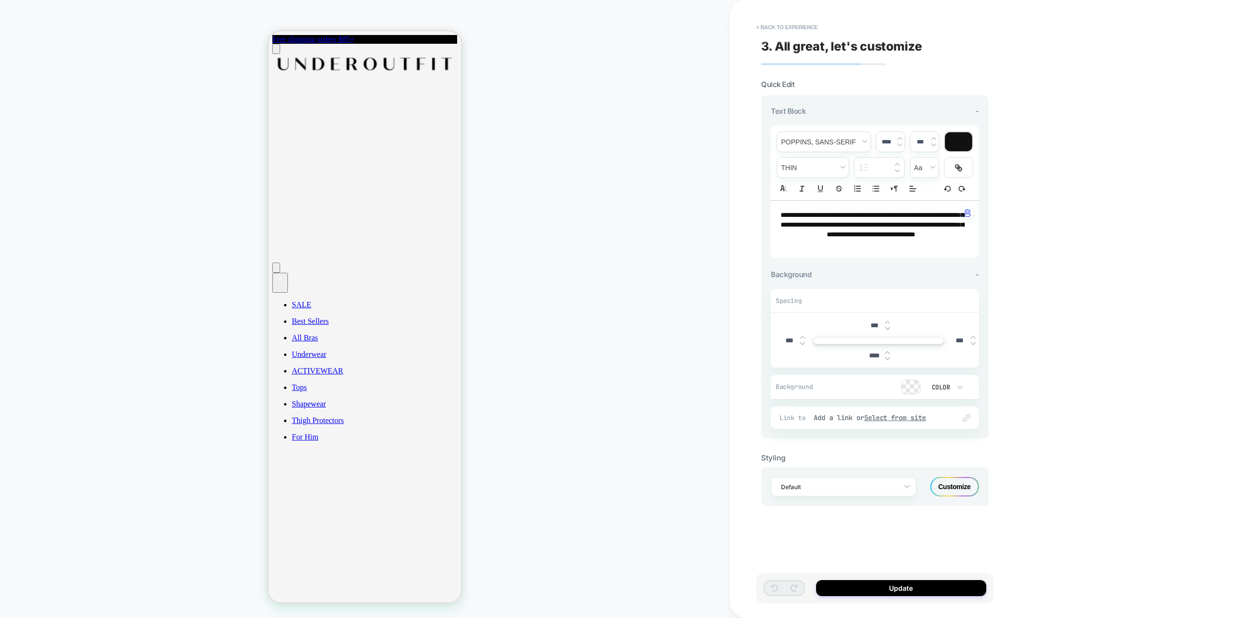 This screenshot has width=1245, height=618. What do you see at coordinates (106, 290) in the screenshot?
I see `a: Best Sellers` at bounding box center [106, 290].